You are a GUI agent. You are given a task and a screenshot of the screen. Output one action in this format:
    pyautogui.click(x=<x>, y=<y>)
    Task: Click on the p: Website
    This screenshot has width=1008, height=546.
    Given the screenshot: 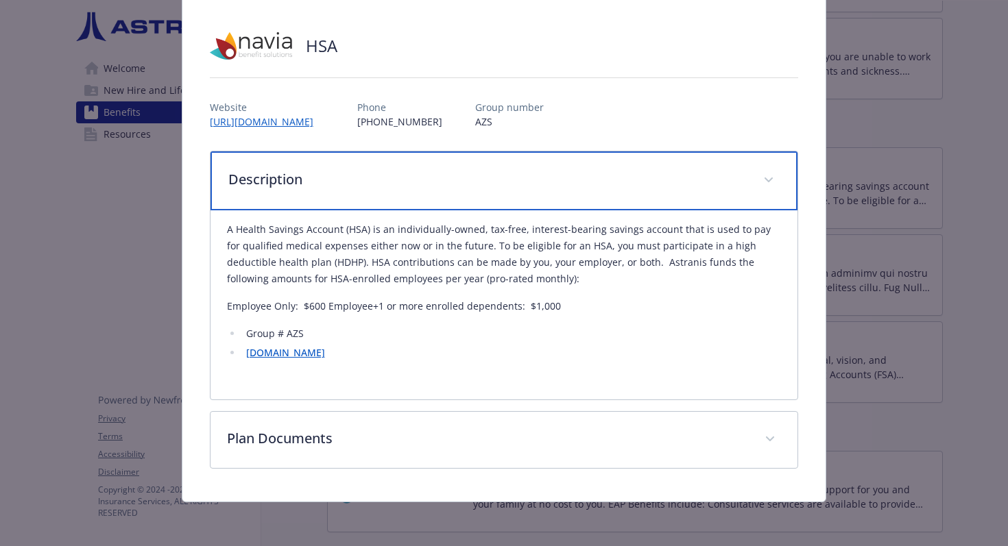 What is the action you would take?
    pyautogui.click(x=267, y=107)
    